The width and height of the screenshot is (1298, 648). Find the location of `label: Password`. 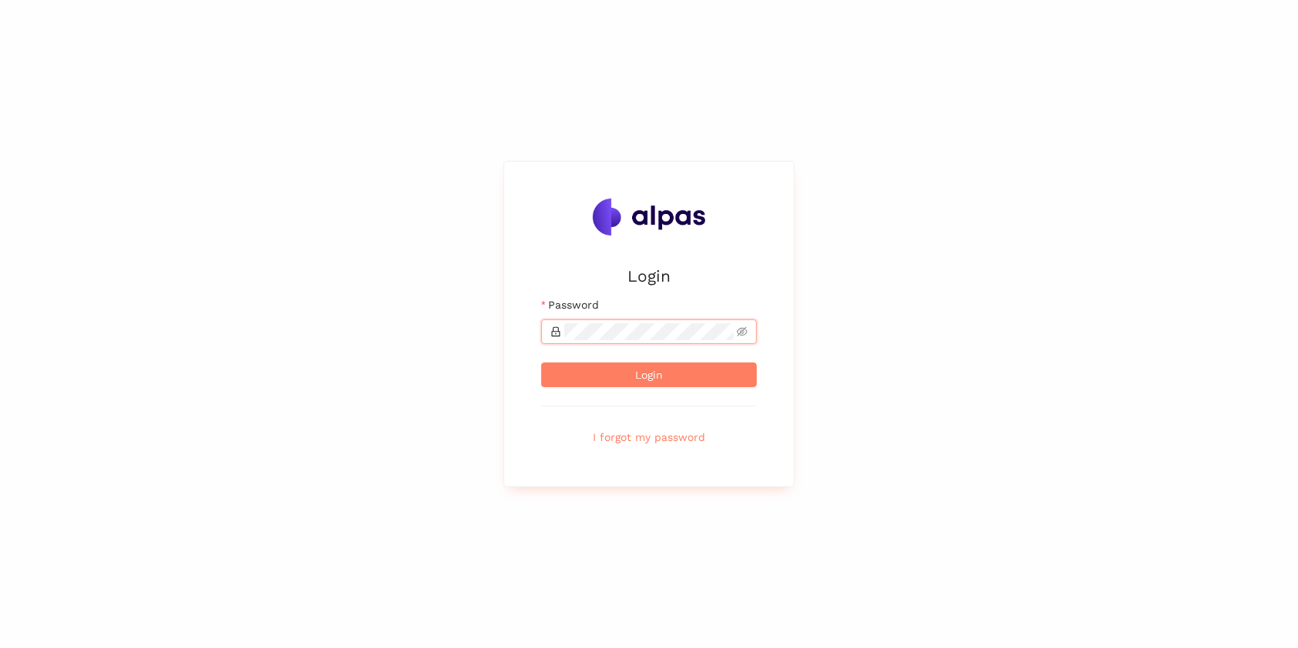

label: Password is located at coordinates (570, 305).